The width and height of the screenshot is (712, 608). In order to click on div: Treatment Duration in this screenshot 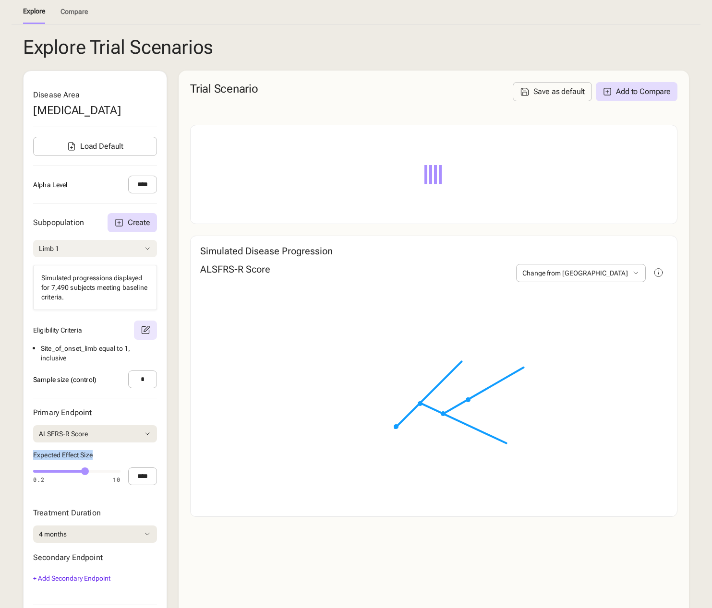, I will do `click(95, 513)`.